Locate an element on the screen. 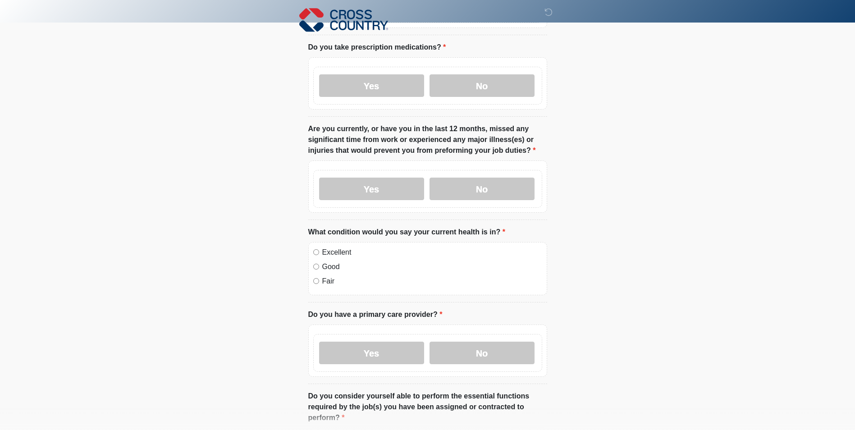  label: Do you have a primary care provider? is located at coordinates (376, 315).